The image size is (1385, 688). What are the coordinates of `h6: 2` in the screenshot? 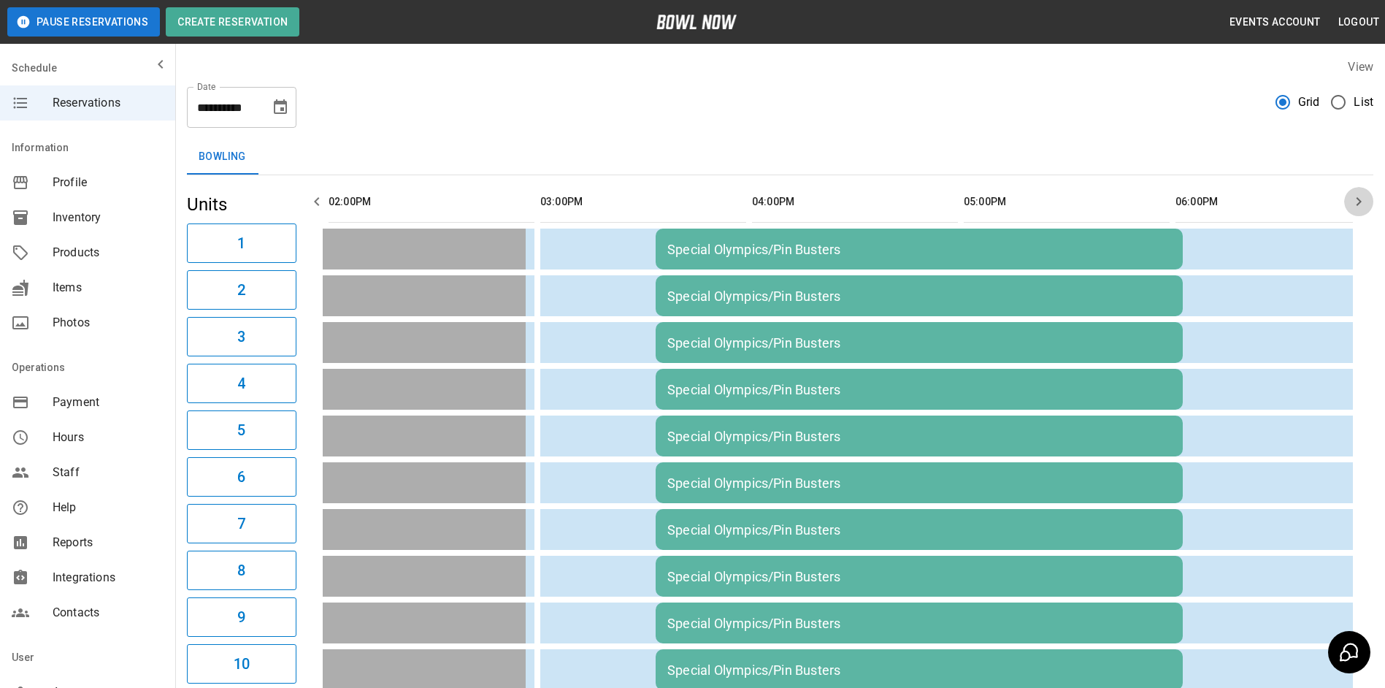 It's located at (241, 290).